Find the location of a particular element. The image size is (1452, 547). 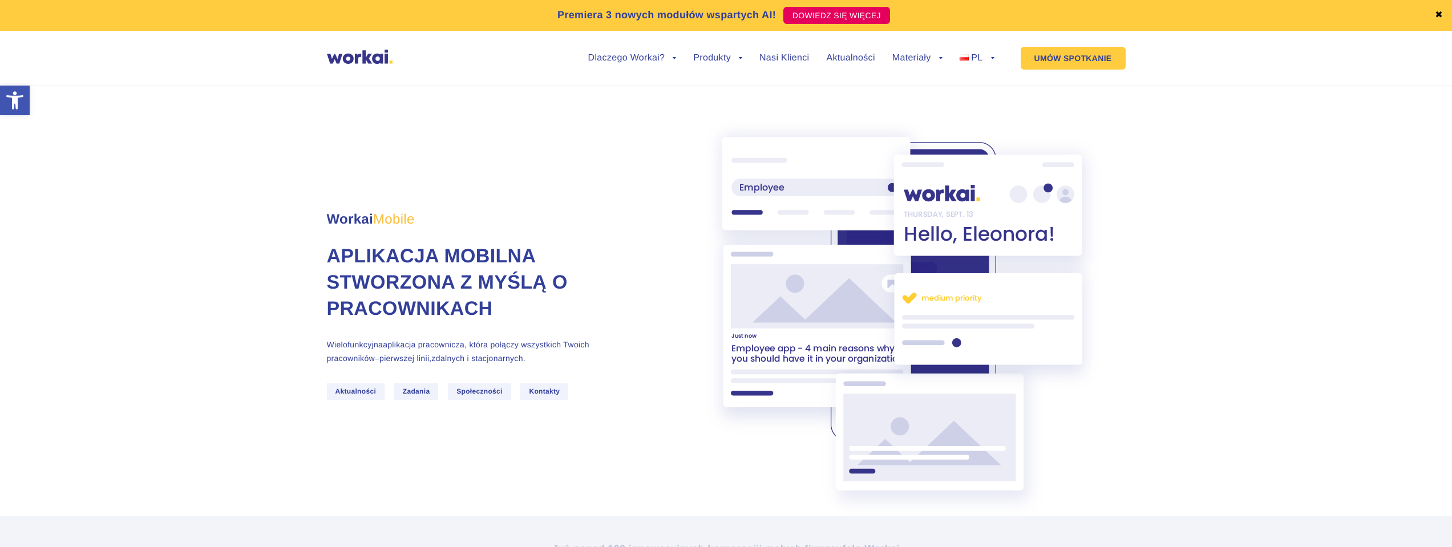

p: Premiera 3 nowych modułów wspartych AI! is located at coordinates (666, 15).